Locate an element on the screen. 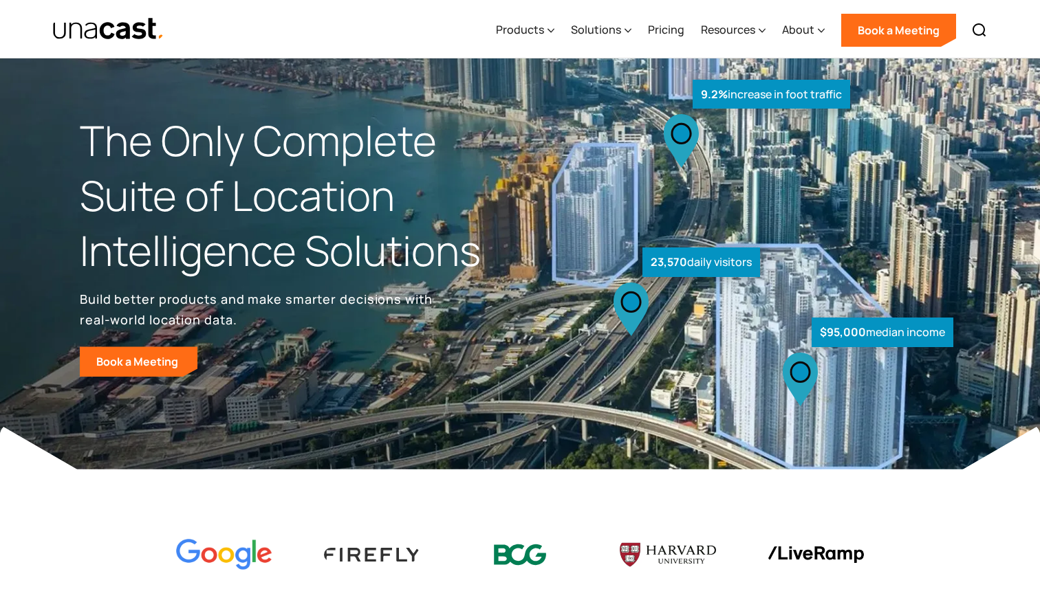 This screenshot has height=589, width=1040. img: Harvard U logo is located at coordinates (668, 555).